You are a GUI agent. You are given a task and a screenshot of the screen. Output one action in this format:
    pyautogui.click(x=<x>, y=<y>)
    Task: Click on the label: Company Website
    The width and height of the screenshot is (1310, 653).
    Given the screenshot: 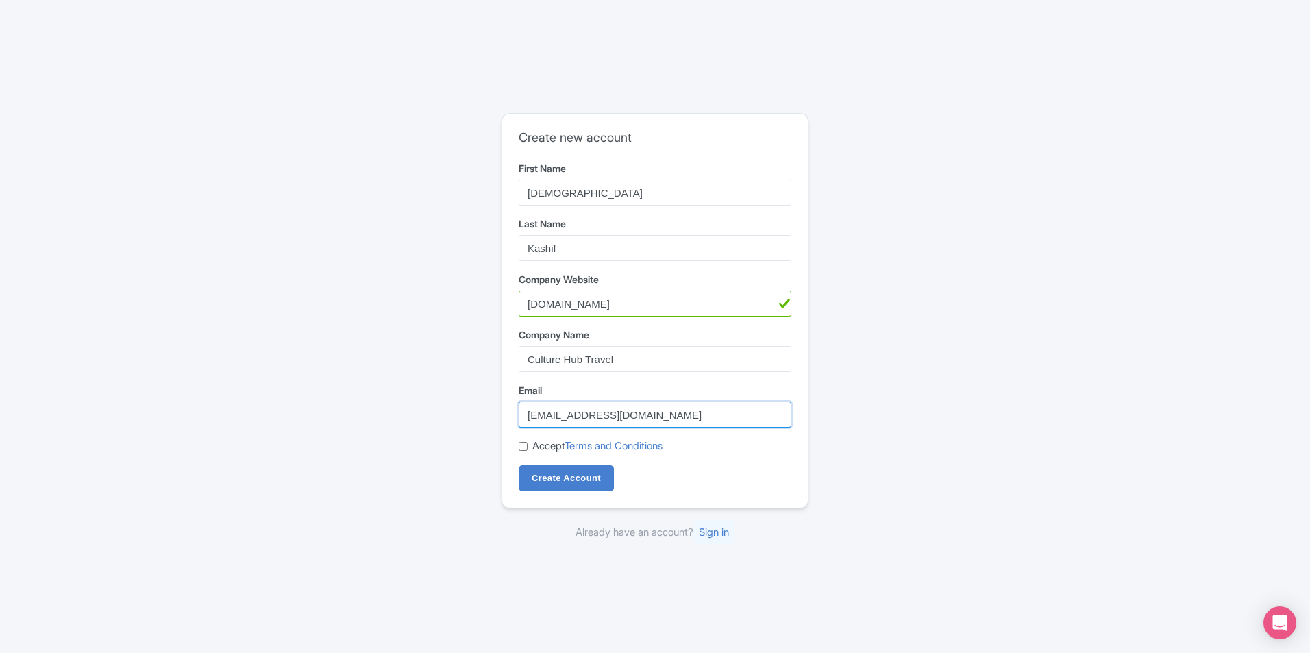 What is the action you would take?
    pyautogui.click(x=655, y=279)
    